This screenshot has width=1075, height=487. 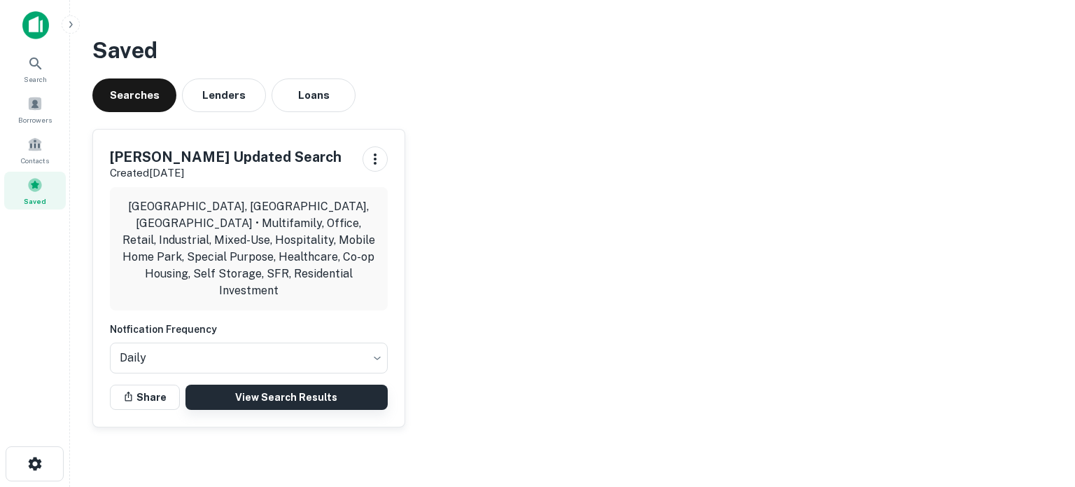 What do you see at coordinates (35, 150) in the screenshot?
I see `div: Contacts` at bounding box center [35, 150].